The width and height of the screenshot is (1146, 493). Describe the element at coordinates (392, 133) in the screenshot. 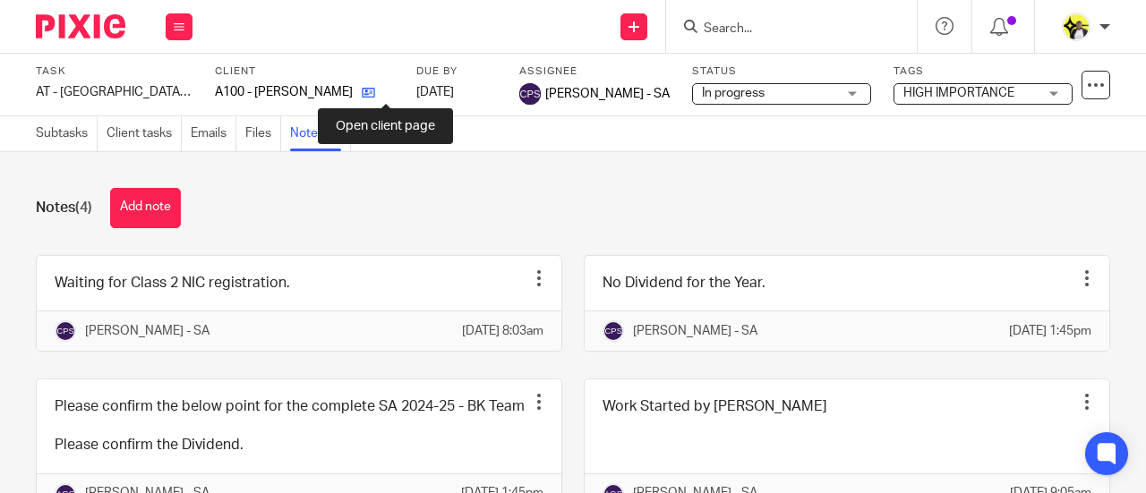

I see `a: Audit logs` at that location.